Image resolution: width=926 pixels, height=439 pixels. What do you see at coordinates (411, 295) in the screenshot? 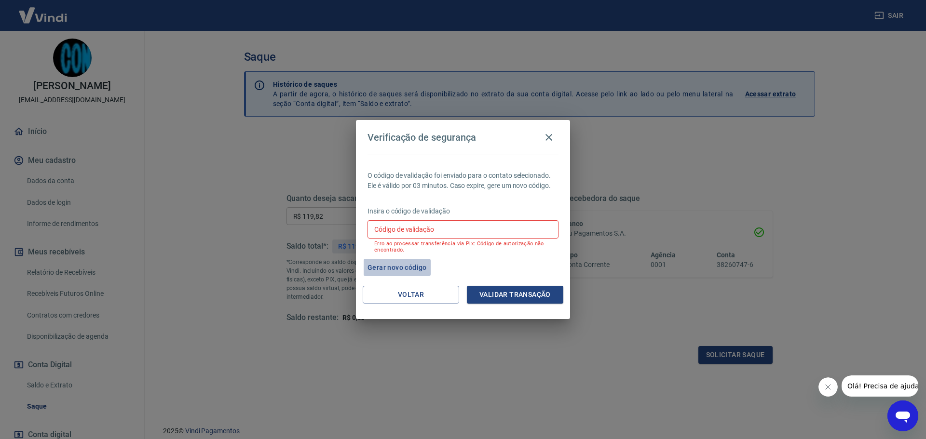
I see `button: Voltar` at bounding box center [411, 295].